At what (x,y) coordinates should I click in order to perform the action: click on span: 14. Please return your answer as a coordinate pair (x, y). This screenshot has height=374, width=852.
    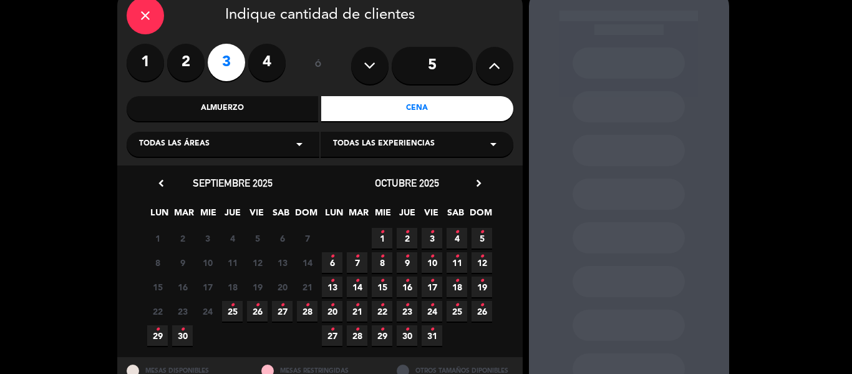
    Looking at the image, I should click on (357, 286).